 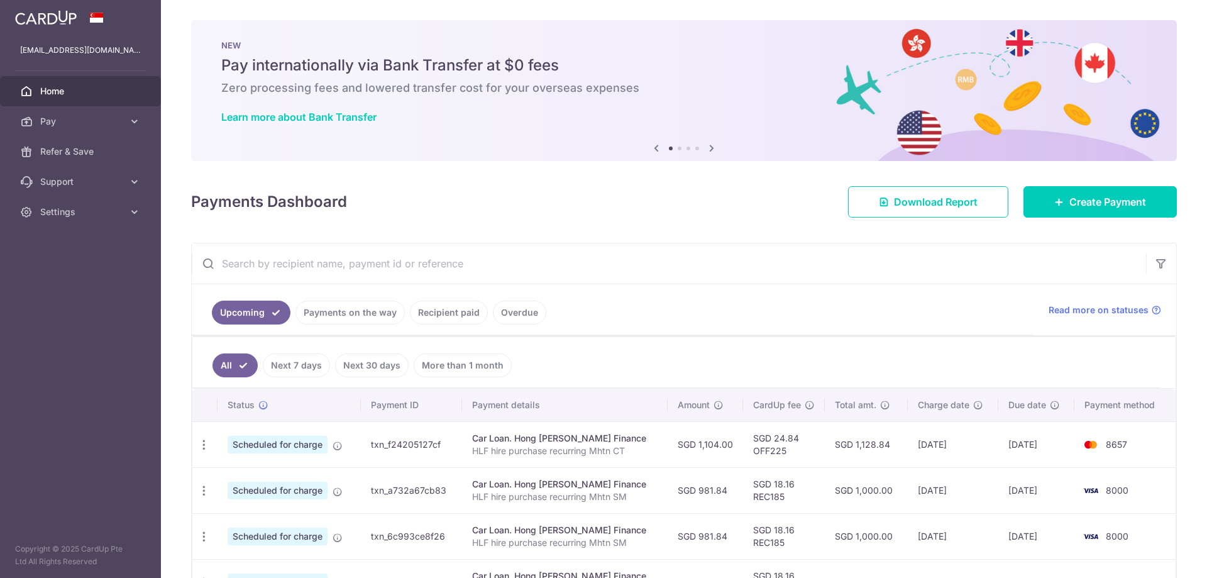 I want to click on a: Overdue, so click(x=519, y=312).